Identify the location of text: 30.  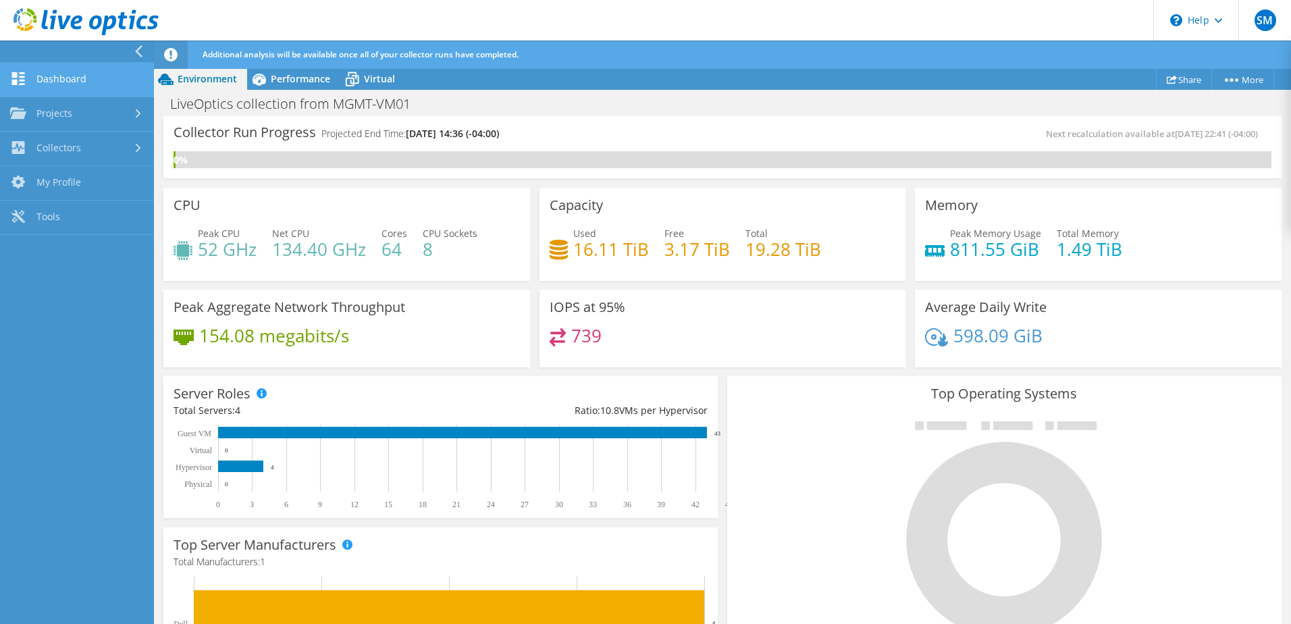
(559, 504).